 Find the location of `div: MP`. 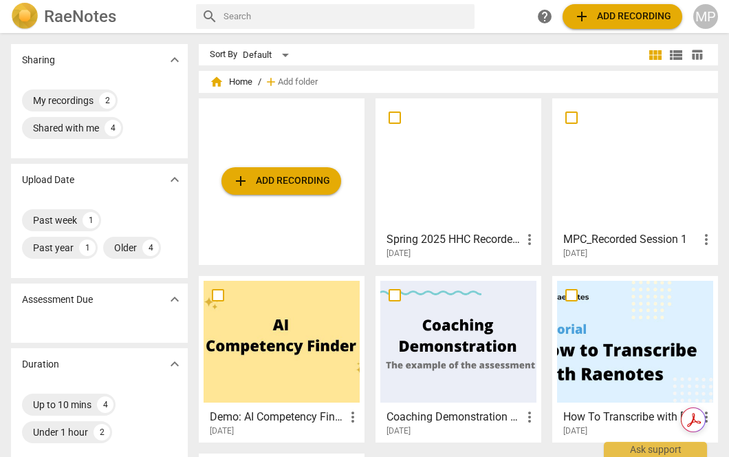

div: MP is located at coordinates (706, 17).